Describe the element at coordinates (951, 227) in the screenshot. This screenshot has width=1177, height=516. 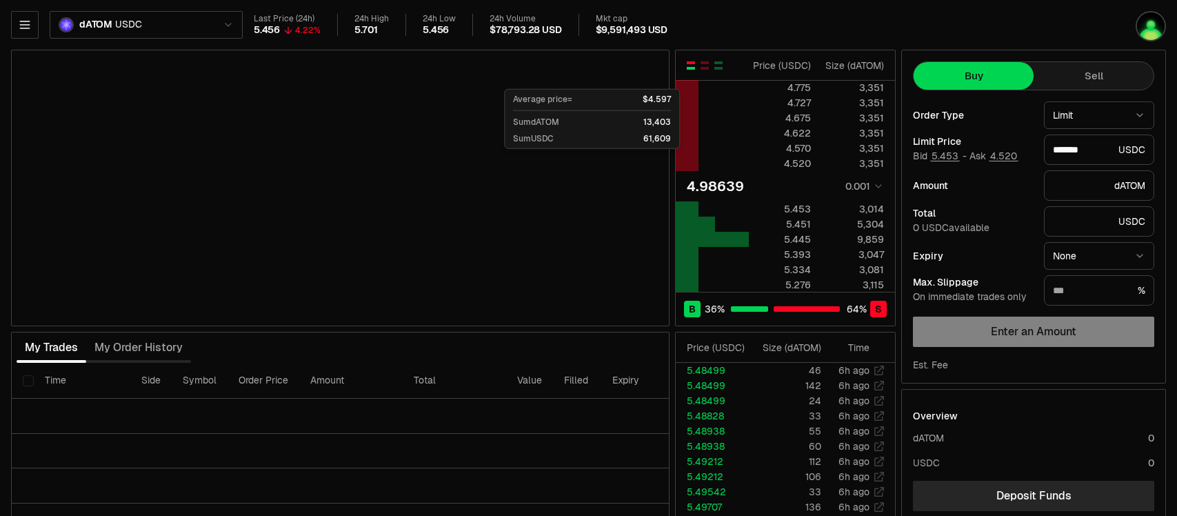
I see `span: 0 USDC available` at that location.